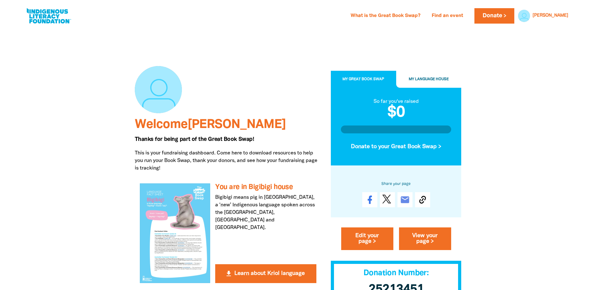 The image size is (596, 290). I want to click on span: Thanks for being part of the Great Book Swap!, so click(194, 139).